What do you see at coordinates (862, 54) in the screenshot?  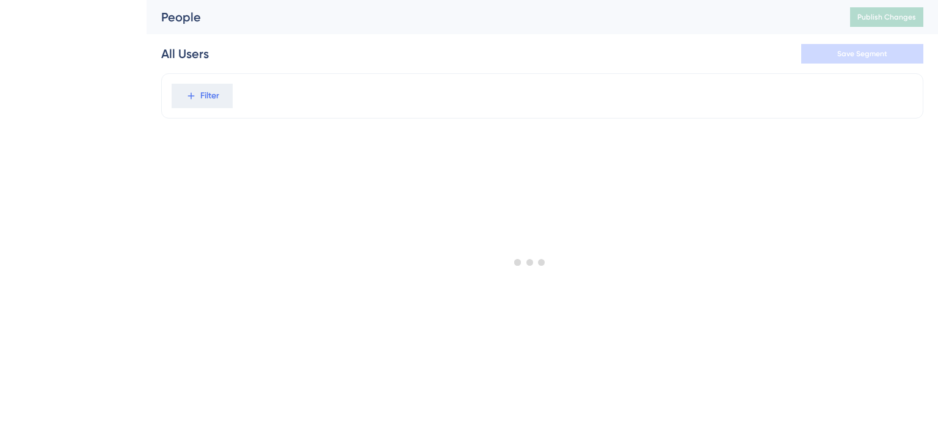 I see `span: Save Segment` at bounding box center [862, 54].